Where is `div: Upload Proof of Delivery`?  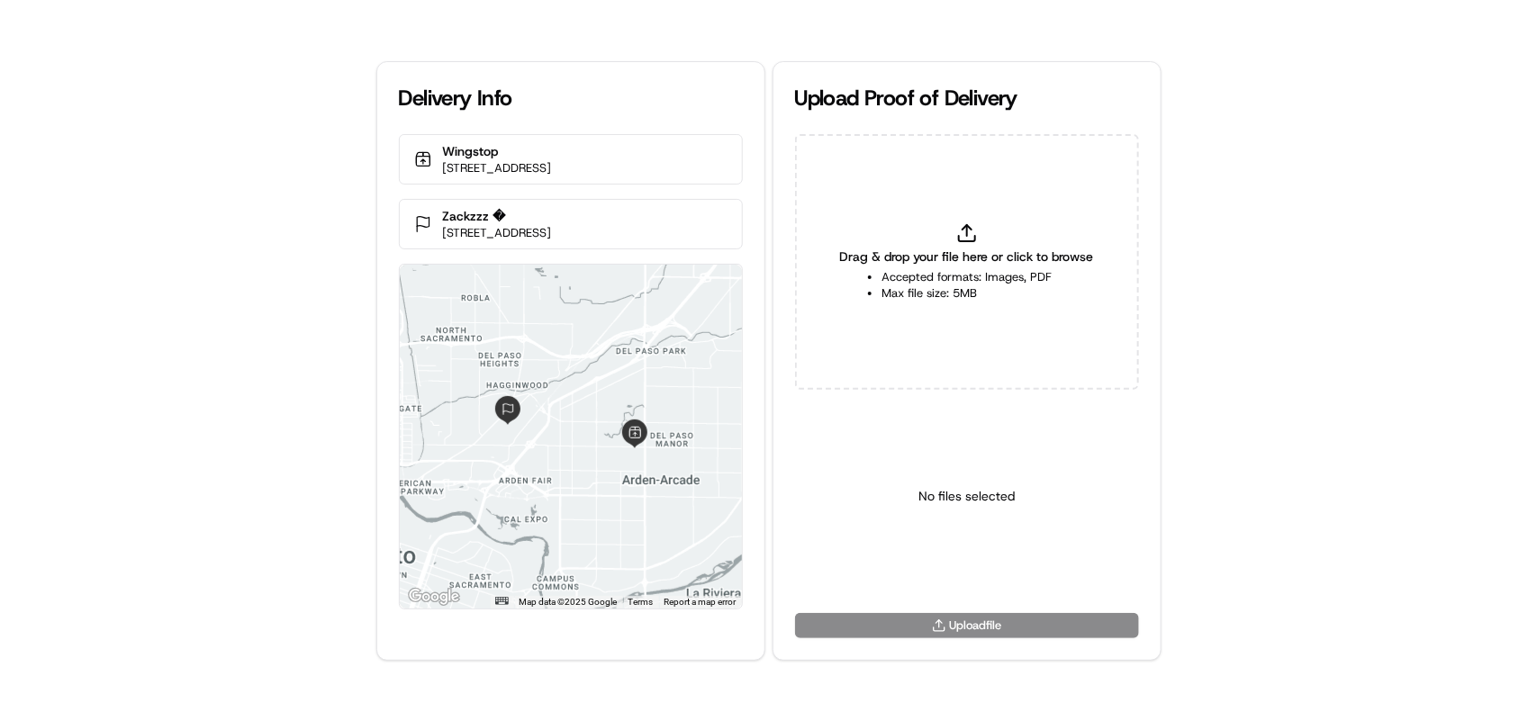
div: Upload Proof of Delivery is located at coordinates (967, 98).